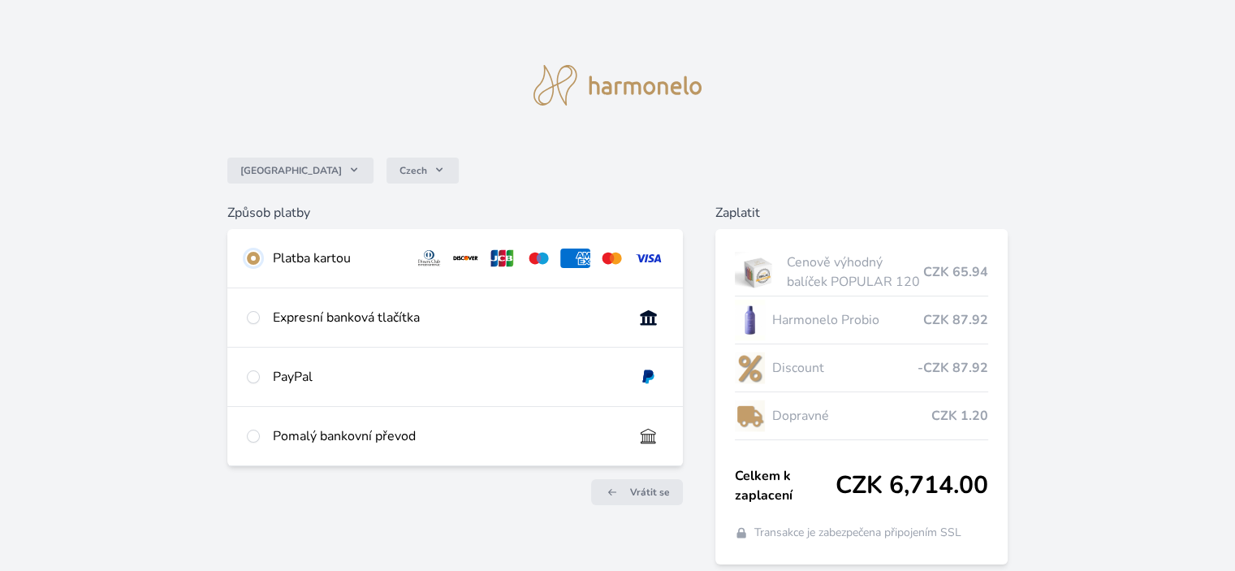 This screenshot has width=1235, height=571. Describe the element at coordinates (422, 171) in the screenshot. I see `button: Czech` at that location.